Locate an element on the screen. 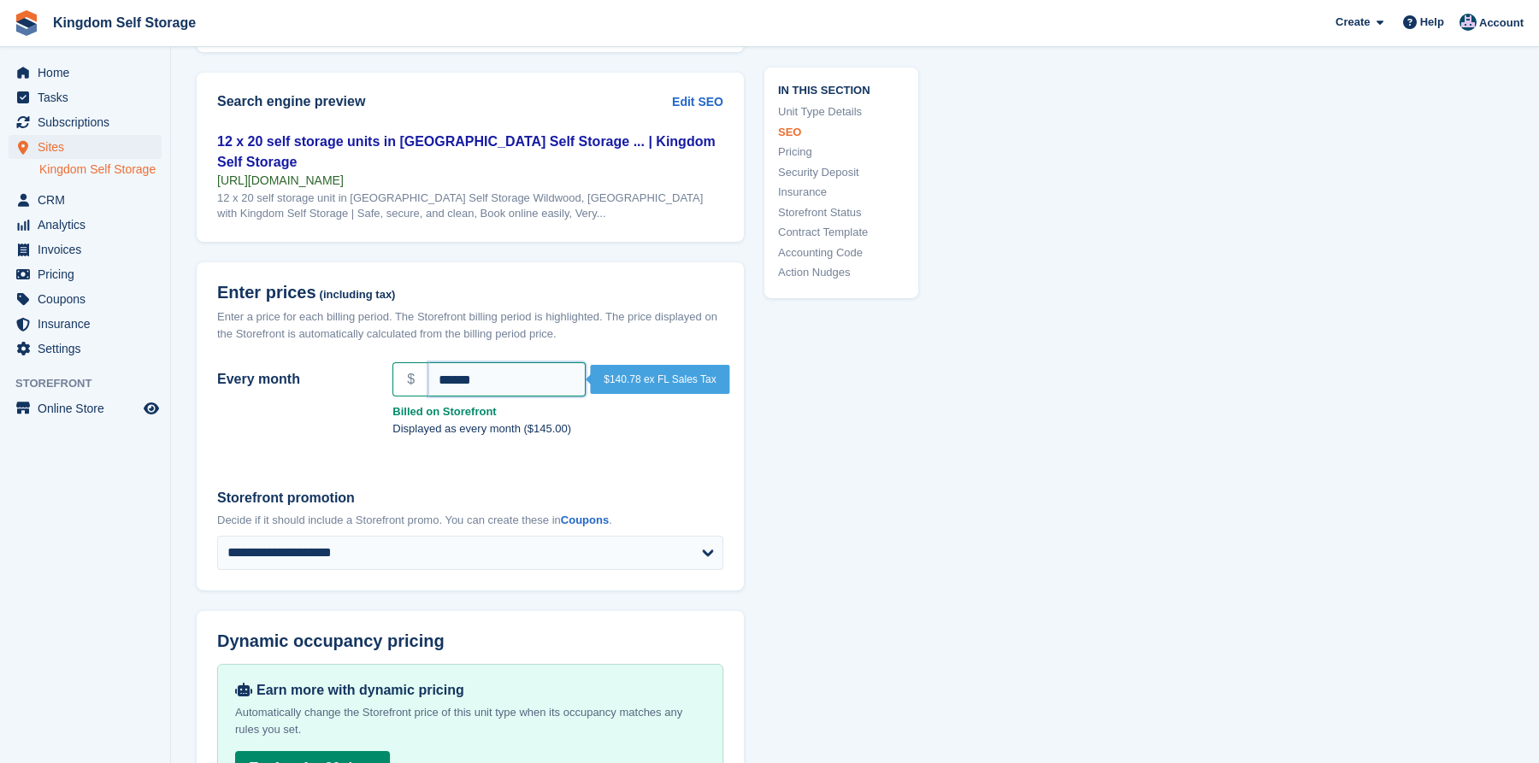  a: Action Nudges is located at coordinates (841, 273).